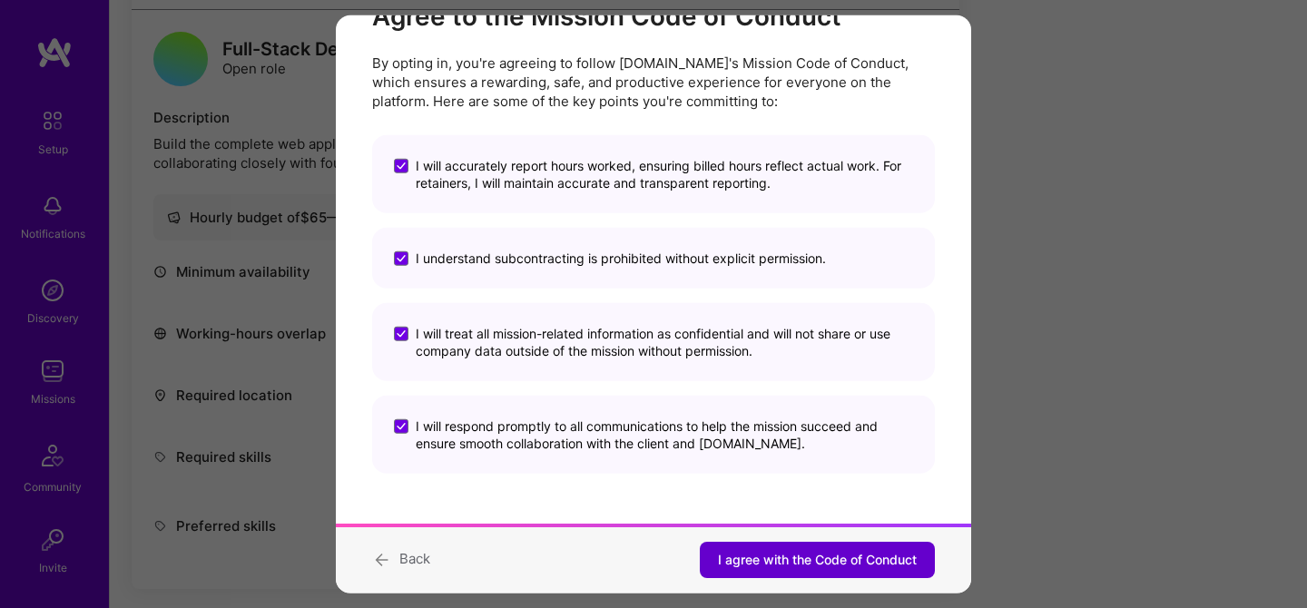 The height and width of the screenshot is (608, 1307). Describe the element at coordinates (817, 560) in the screenshot. I see `button: I agree with the Code of Conduct` at that location.